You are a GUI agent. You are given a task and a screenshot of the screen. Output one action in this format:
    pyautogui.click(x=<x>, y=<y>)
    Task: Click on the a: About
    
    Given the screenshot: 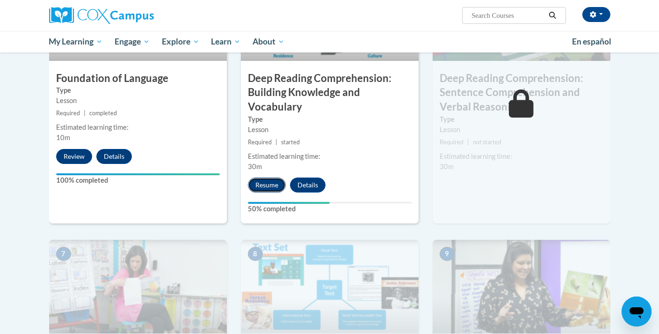 What is the action you would take?
    pyautogui.click(x=269, y=42)
    